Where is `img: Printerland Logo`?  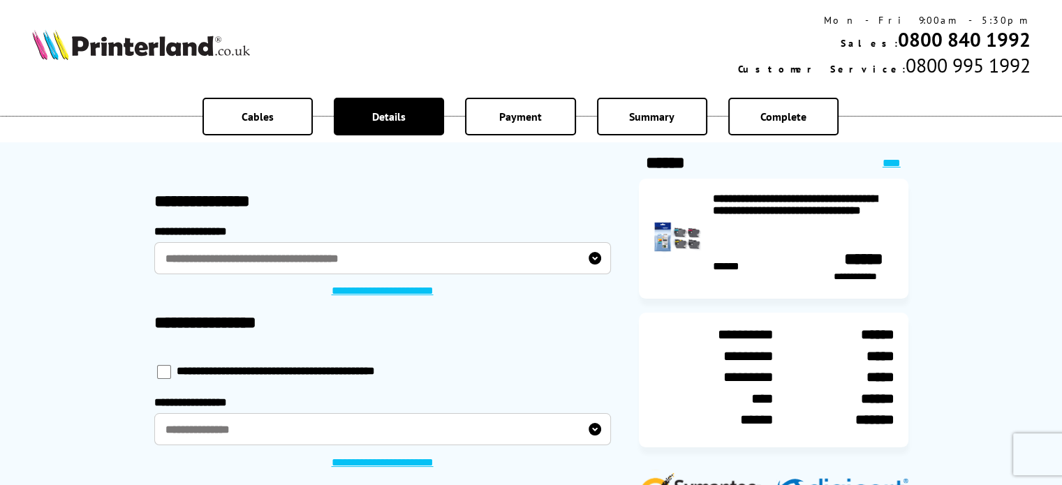
img: Printerland Logo is located at coordinates (141, 45).